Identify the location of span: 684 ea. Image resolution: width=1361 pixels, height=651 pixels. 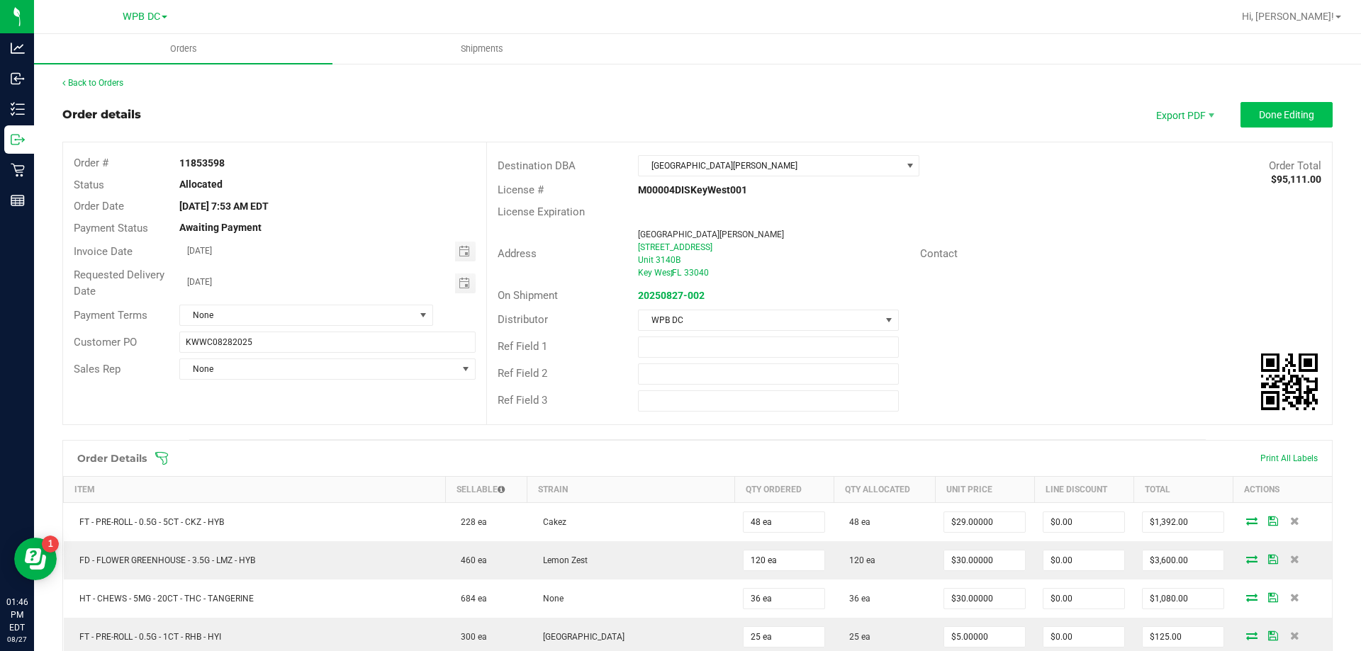
(470, 599).